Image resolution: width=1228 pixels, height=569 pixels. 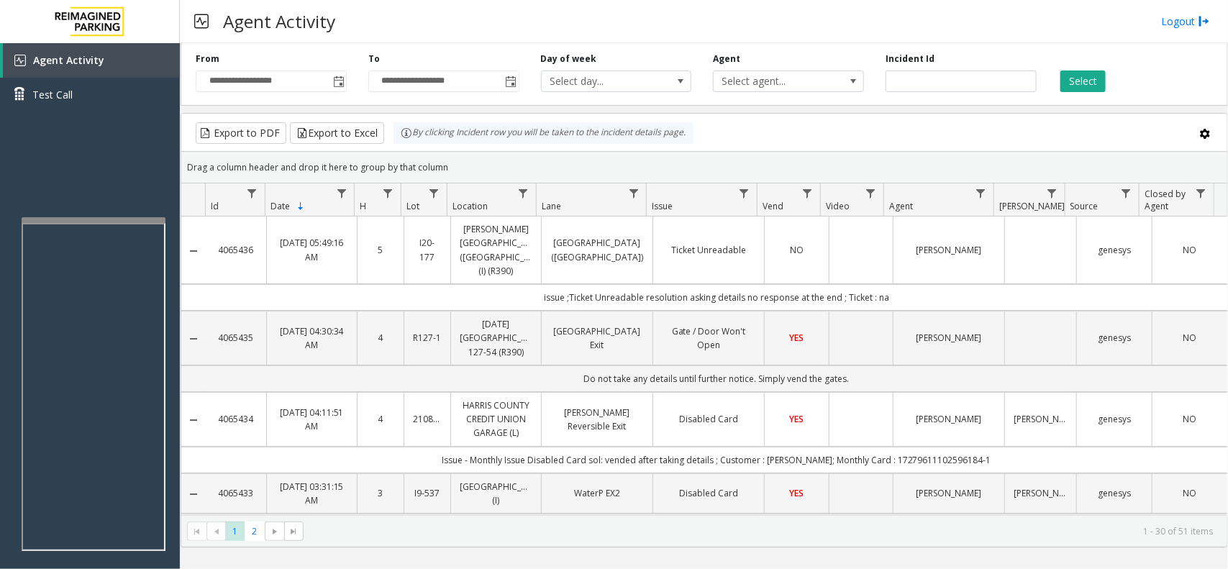 I want to click on a: Logout, so click(x=1185, y=21).